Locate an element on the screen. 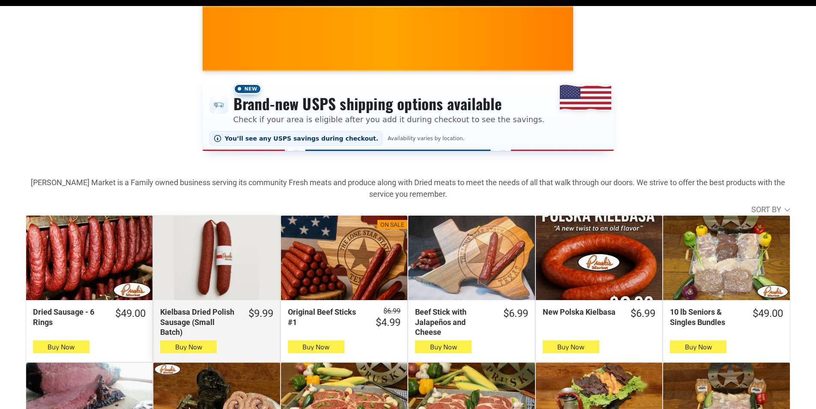 Image resolution: width=816 pixels, height=409 pixels. div: New Polska Kielbasa is located at coordinates (581, 311).